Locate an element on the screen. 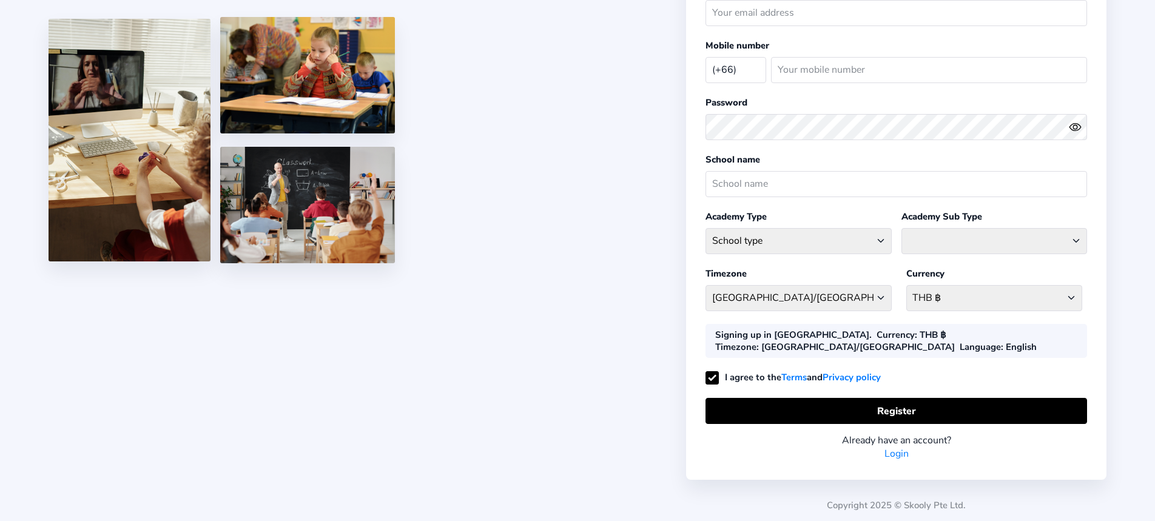  div: : THB ฿ is located at coordinates (911, 335).